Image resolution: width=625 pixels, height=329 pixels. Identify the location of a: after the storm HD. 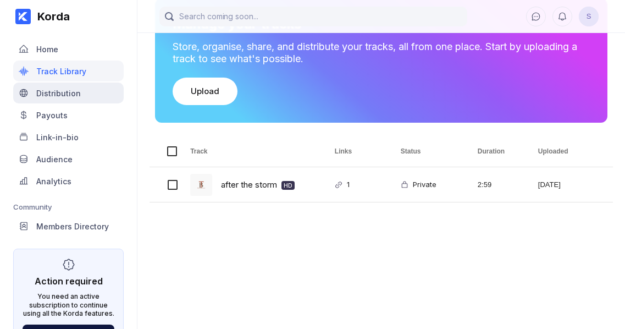
(258, 184).